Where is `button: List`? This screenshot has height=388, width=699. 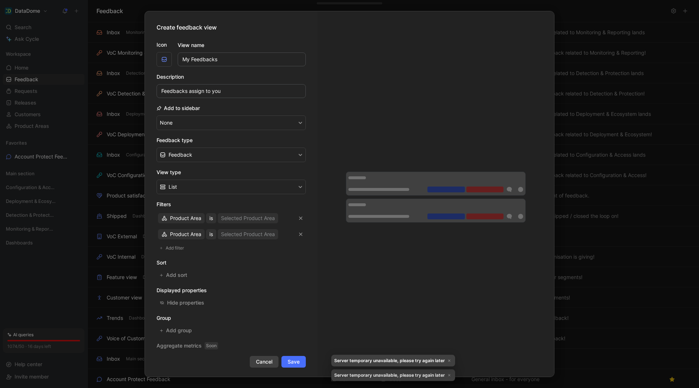 button: List is located at coordinates (231, 187).